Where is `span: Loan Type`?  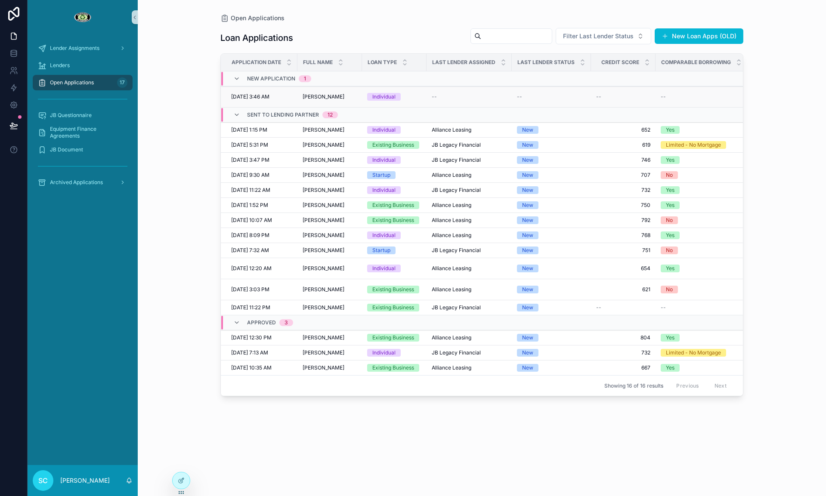 span: Loan Type is located at coordinates (382, 62).